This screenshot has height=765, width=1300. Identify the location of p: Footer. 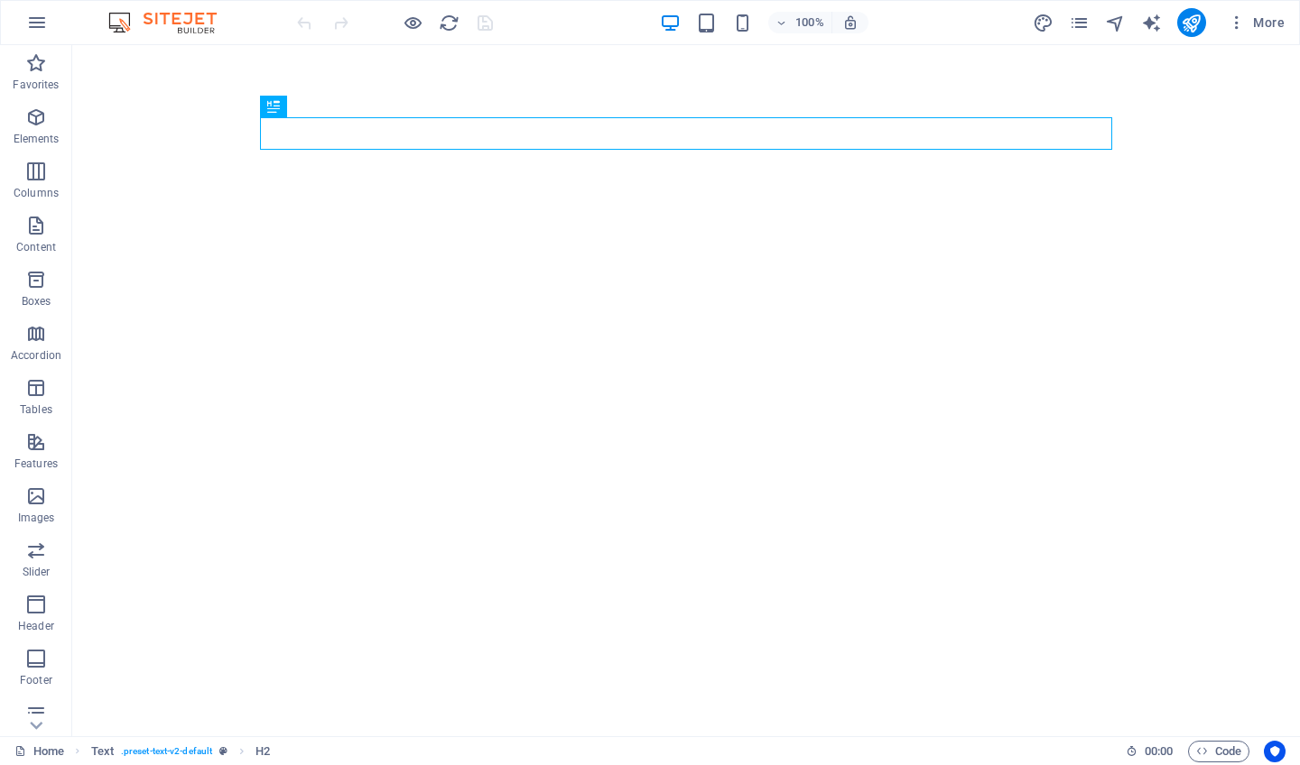
(36, 681).